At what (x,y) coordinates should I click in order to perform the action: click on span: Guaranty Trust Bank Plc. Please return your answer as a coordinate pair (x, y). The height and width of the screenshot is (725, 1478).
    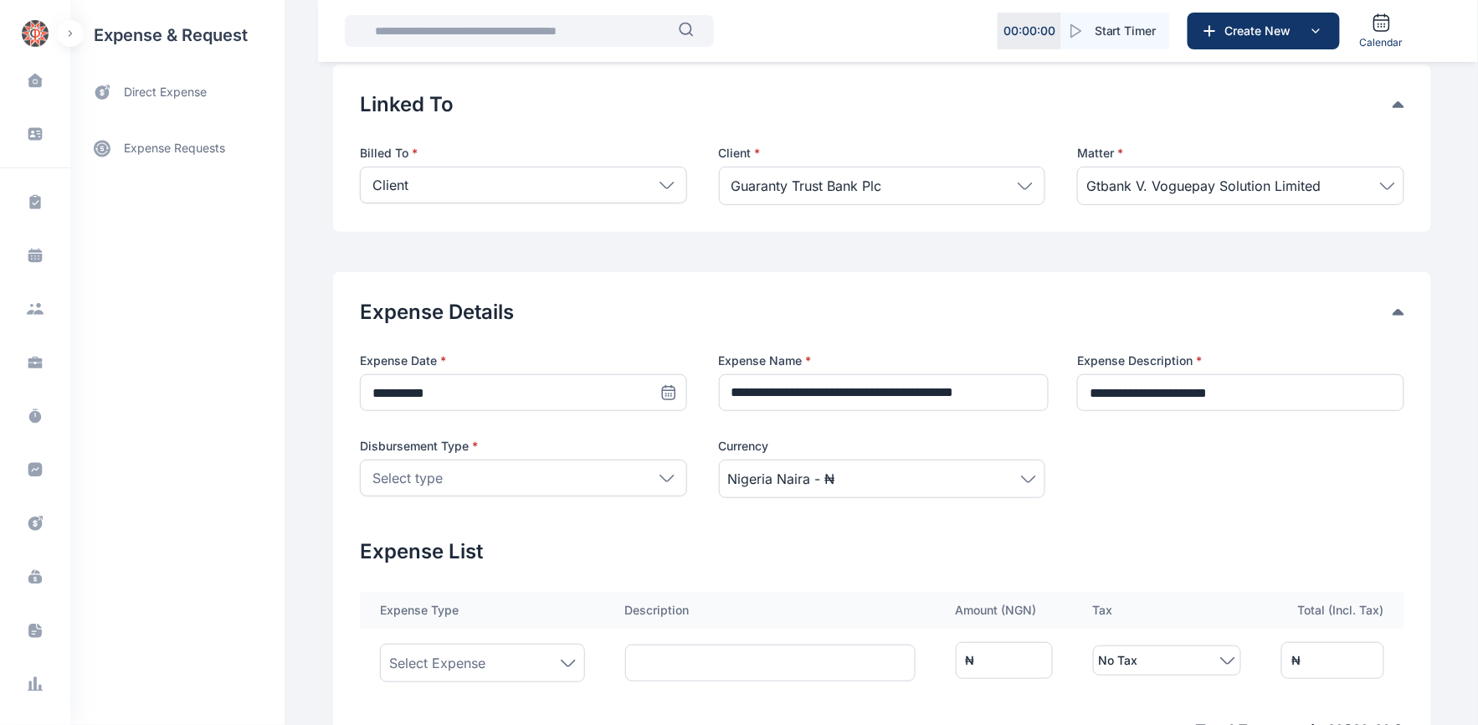
    Looking at the image, I should click on (807, 186).